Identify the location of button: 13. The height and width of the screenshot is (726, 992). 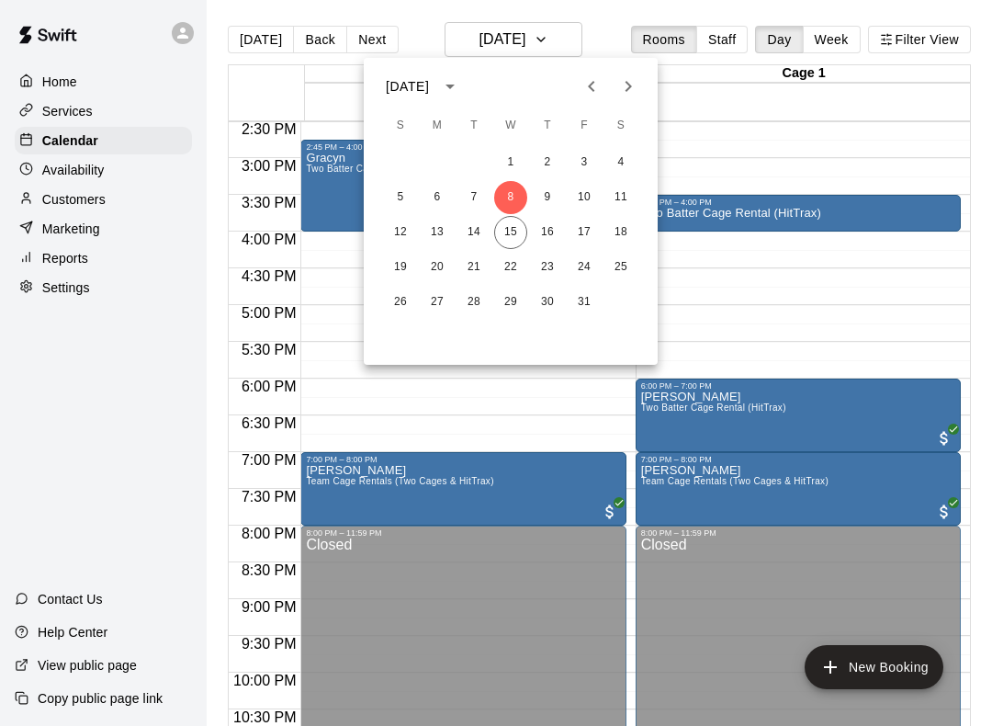
(437, 232).